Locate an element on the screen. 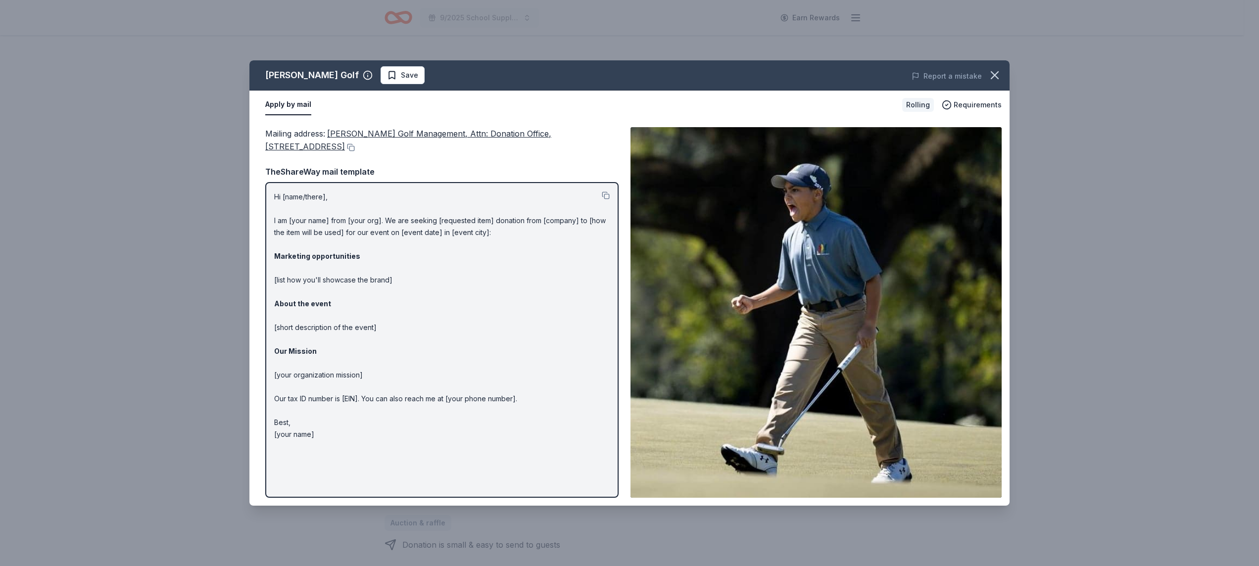  div: Rolling is located at coordinates (918, 105).